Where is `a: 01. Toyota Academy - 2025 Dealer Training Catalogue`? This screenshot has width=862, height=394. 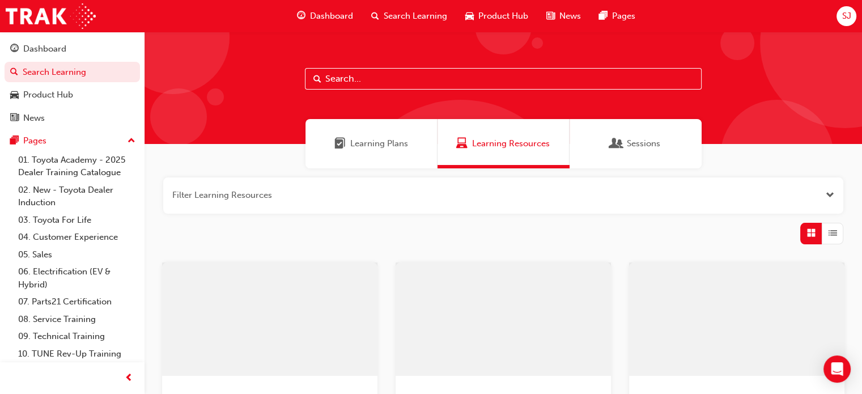
a: 01. Toyota Academy - 2025 Dealer Training Catalogue is located at coordinates (76, 166).